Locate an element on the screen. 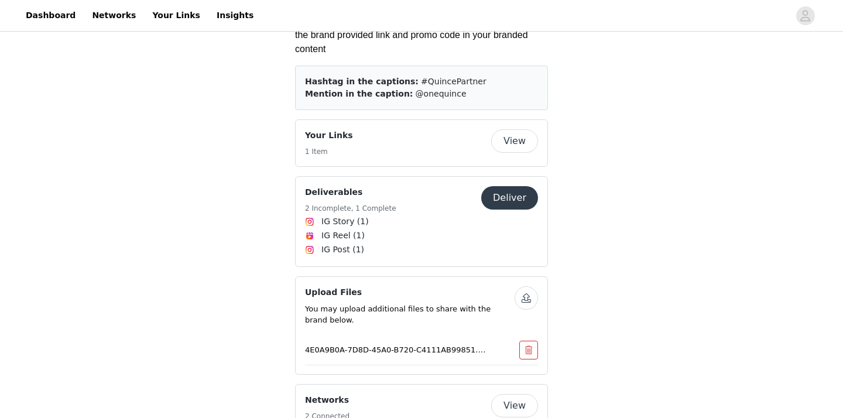  span: IG Story (1) is located at coordinates (345, 221).